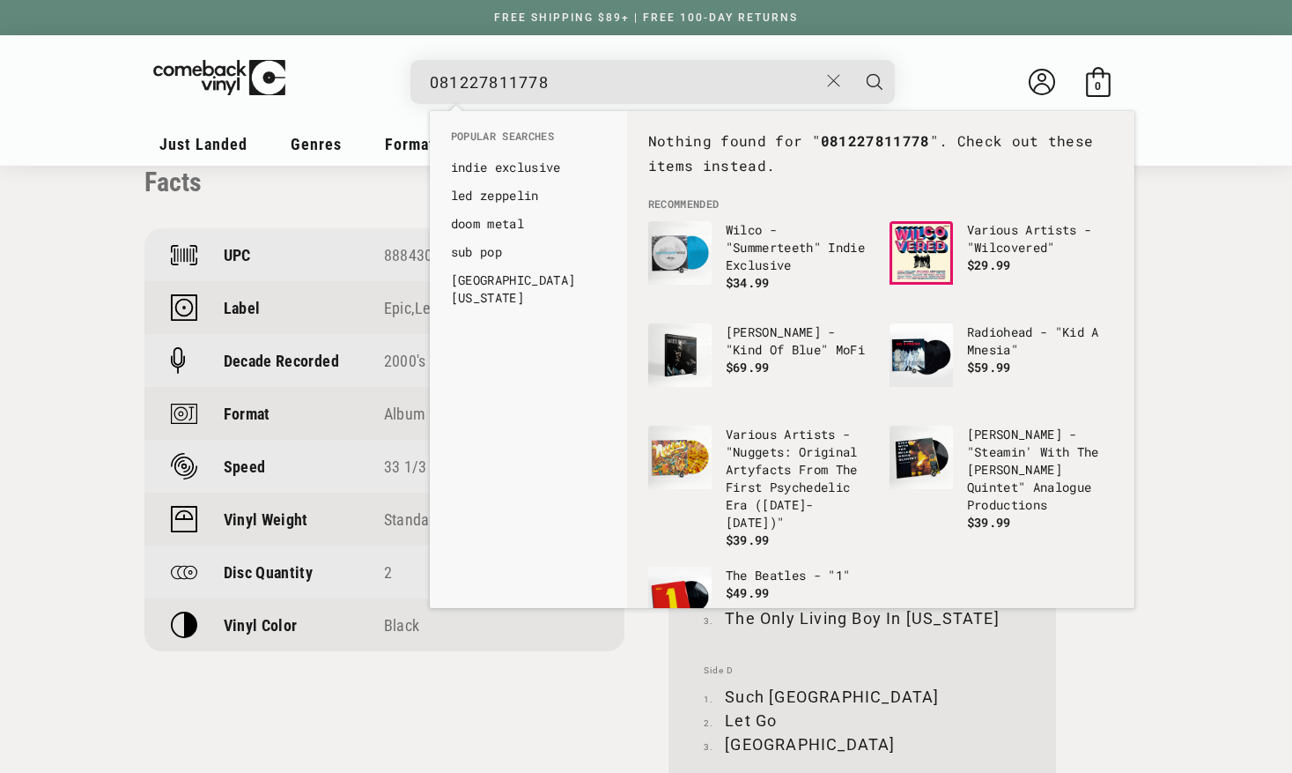  I want to click on li: no_result_products: Miles Davis - "Steamin' With The Miles Davis Quintet" Analogue Productions, so click(1002, 478).